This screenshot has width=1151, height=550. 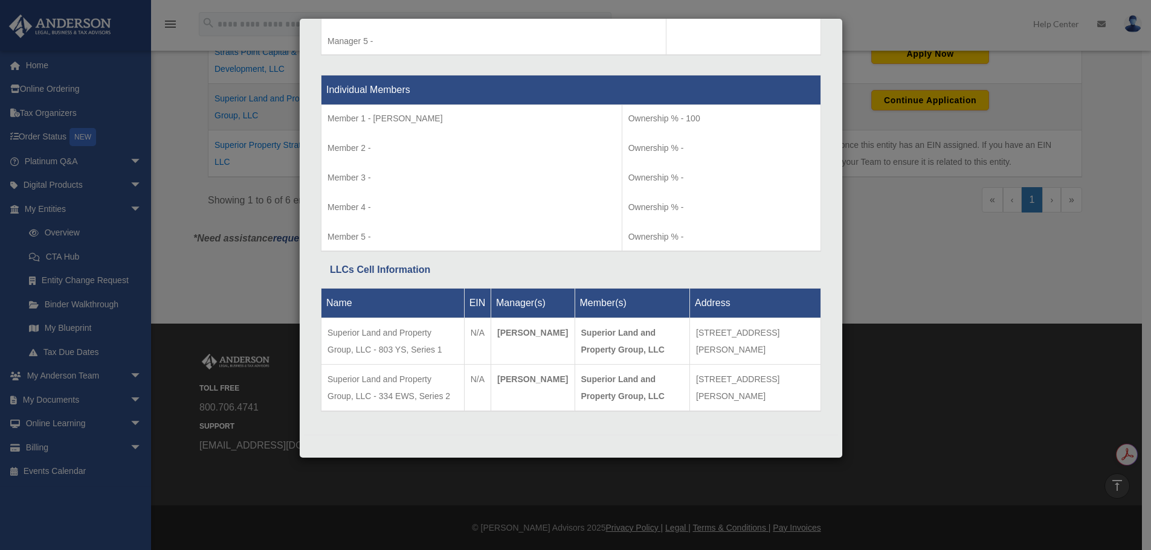 What do you see at coordinates (471, 178) in the screenshot?
I see `p: Member 3 -` at bounding box center [471, 178].